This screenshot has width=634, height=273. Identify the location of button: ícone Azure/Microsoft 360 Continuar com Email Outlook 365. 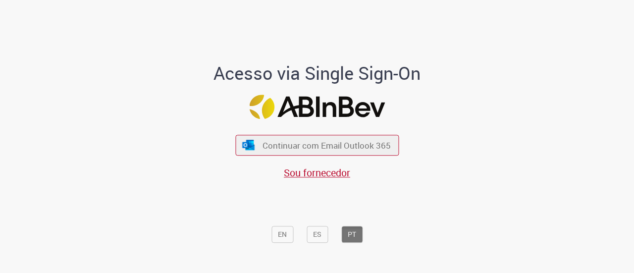
(317, 145).